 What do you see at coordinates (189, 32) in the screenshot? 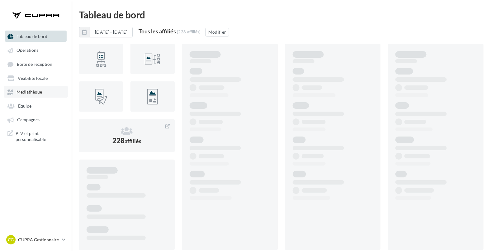
I see `div: (228 affiliés)` at bounding box center [189, 32].